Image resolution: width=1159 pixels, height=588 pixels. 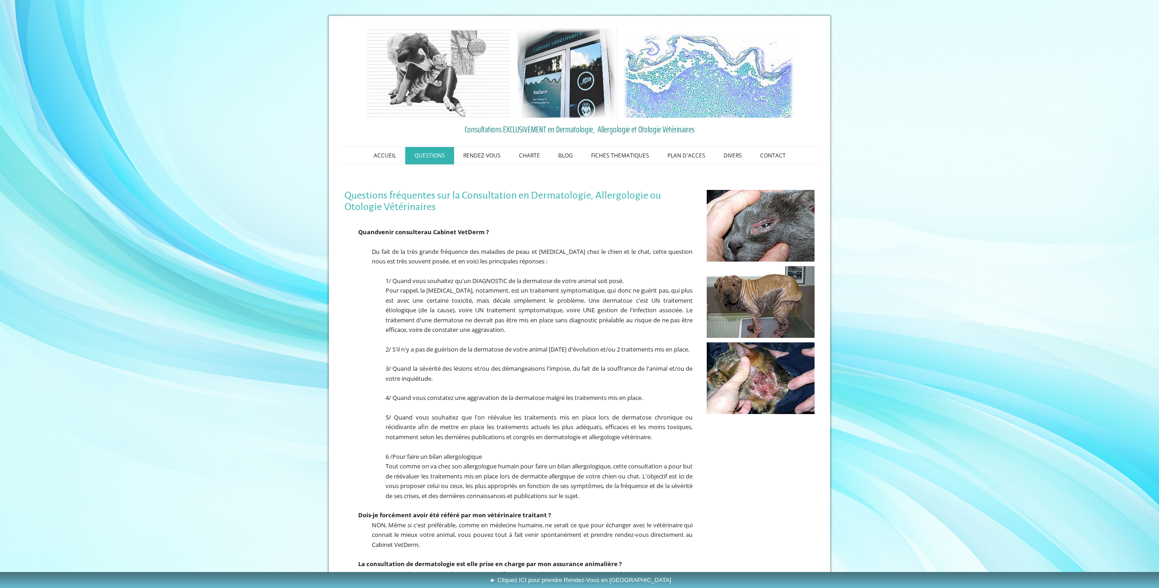 I want to click on a: BLOG, so click(x=565, y=156).